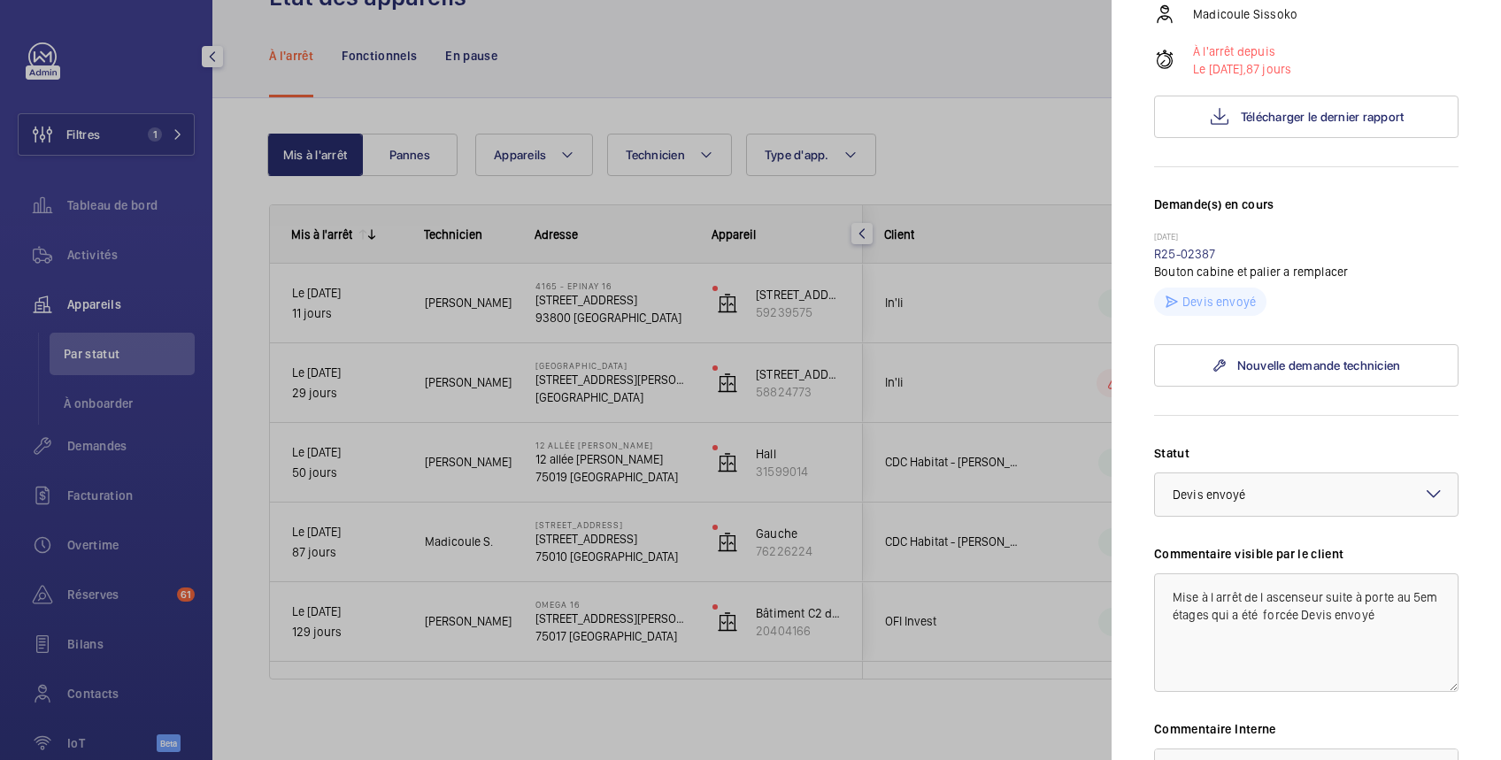 The height and width of the screenshot is (760, 1501). What do you see at coordinates (1246, 14) in the screenshot?
I see `p: Madicoule Sissoko` at bounding box center [1246, 14].